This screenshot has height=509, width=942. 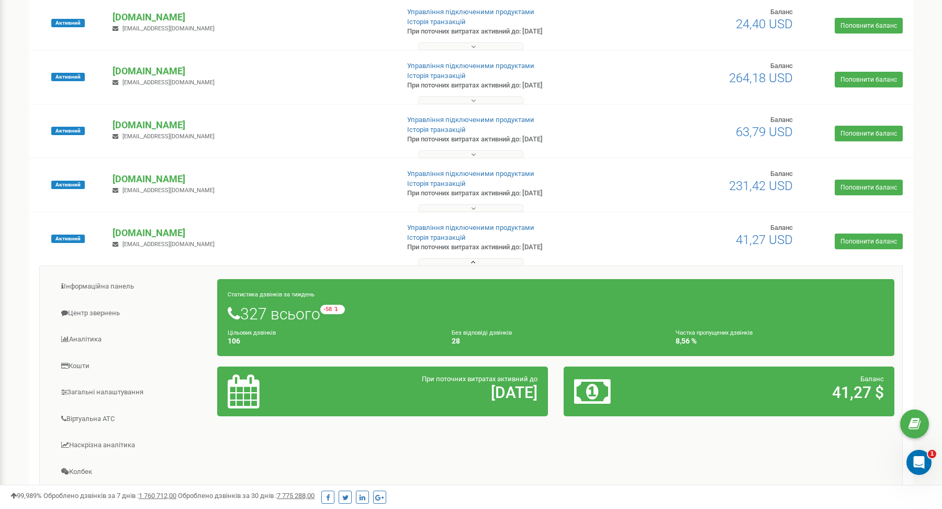 What do you see at coordinates (132, 286) in the screenshot?
I see `a: Інформаційна панель` at bounding box center [132, 286].